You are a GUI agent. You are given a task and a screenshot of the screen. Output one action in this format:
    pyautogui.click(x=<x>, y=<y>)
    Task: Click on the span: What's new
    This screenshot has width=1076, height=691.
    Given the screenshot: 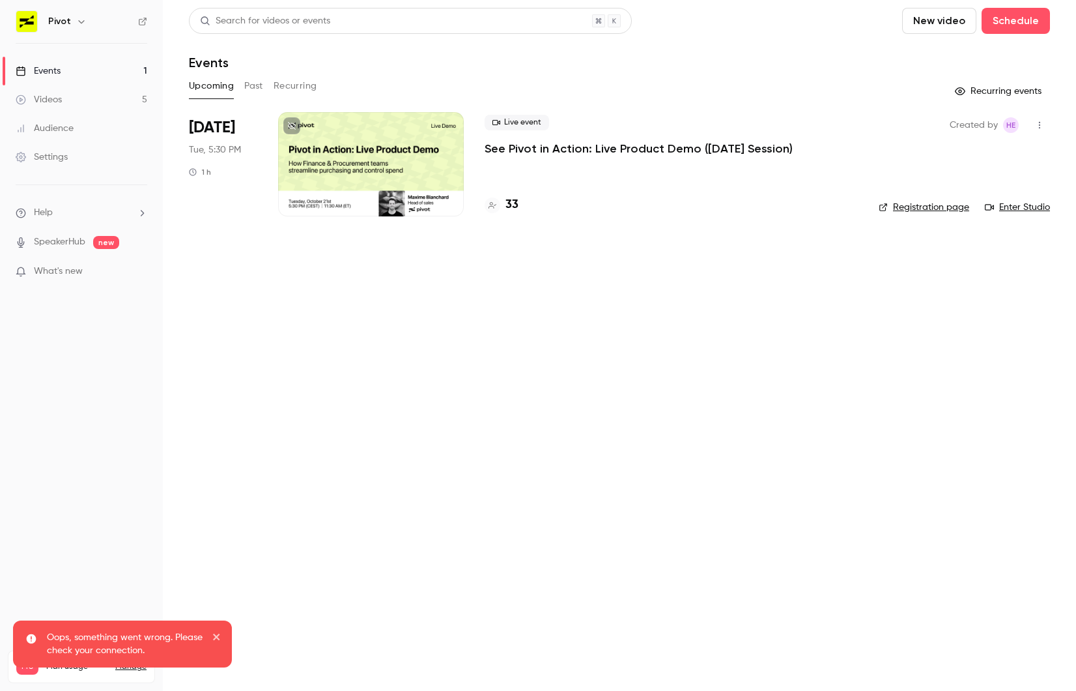 What is the action you would take?
    pyautogui.click(x=58, y=271)
    